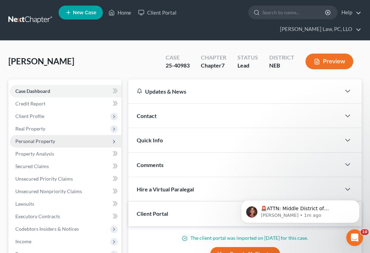 Image resolution: width=370 pixels, height=253 pixels. Describe the element at coordinates (30, 129) in the screenshot. I see `span: Real Property` at that location.